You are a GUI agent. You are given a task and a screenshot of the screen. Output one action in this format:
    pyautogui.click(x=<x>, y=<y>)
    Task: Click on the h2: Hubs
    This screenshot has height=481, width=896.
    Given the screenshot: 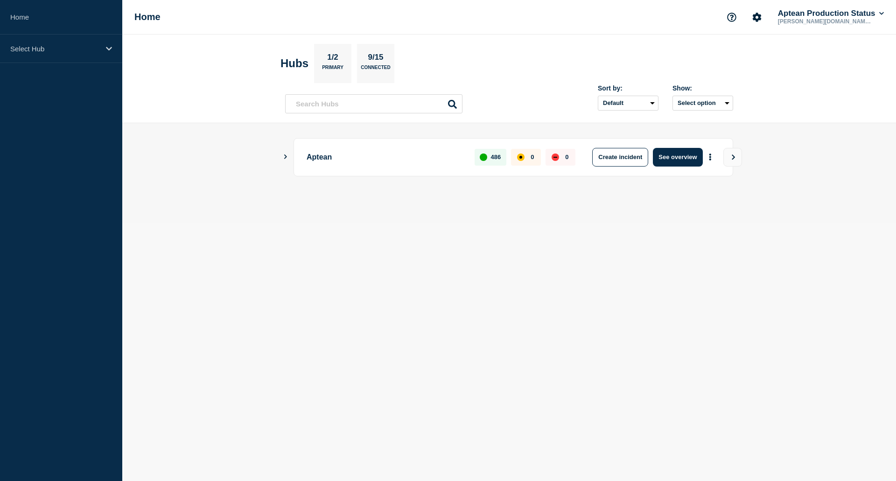 What is the action you would take?
    pyautogui.click(x=294, y=63)
    